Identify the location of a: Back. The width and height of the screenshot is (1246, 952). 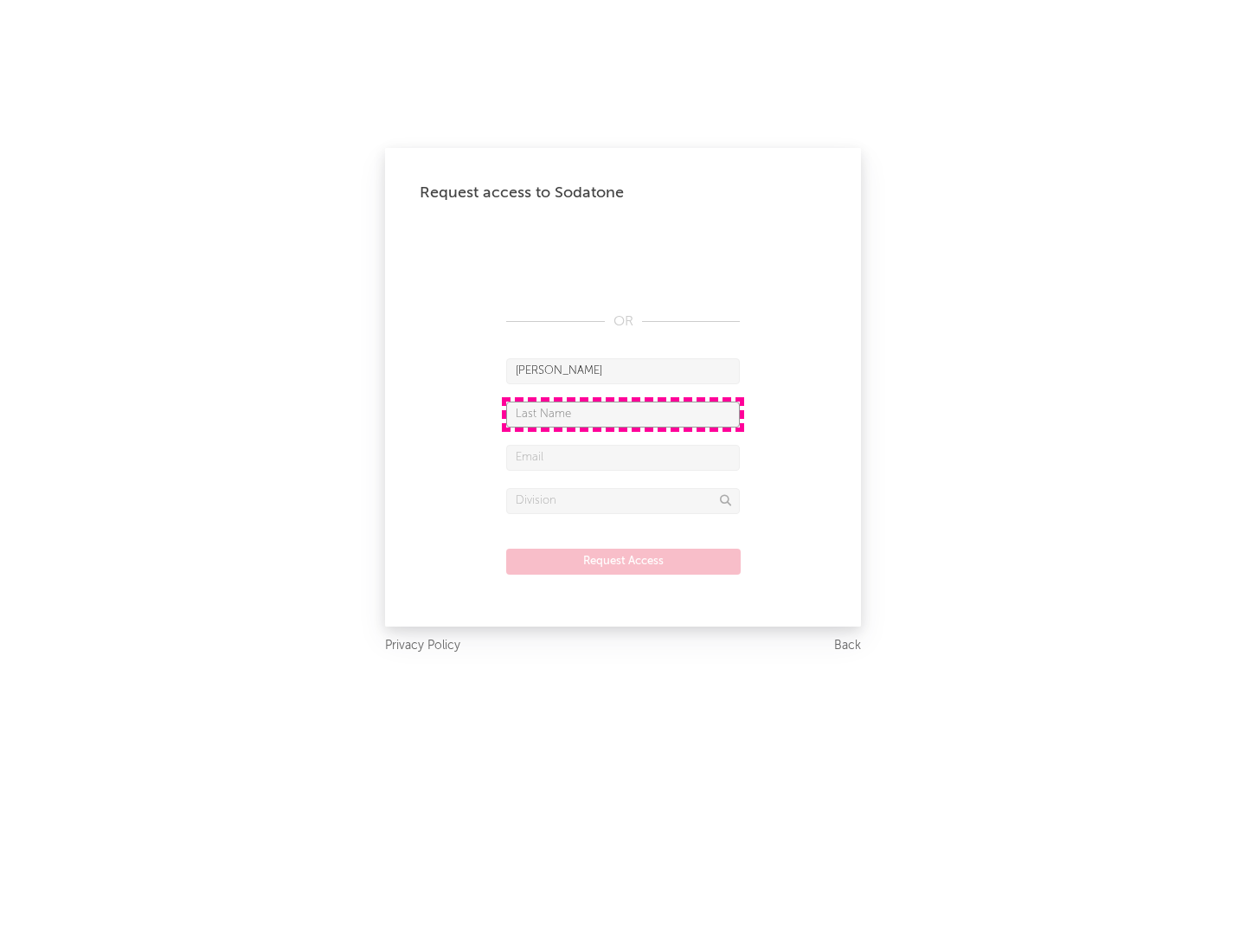
(847, 646).